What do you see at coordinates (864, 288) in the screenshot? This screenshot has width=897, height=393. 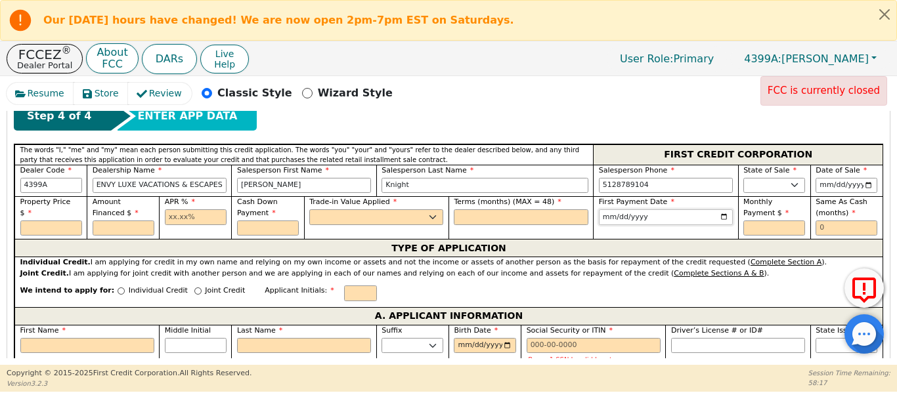 I see `button: Report Error to FCC` at bounding box center [864, 288].